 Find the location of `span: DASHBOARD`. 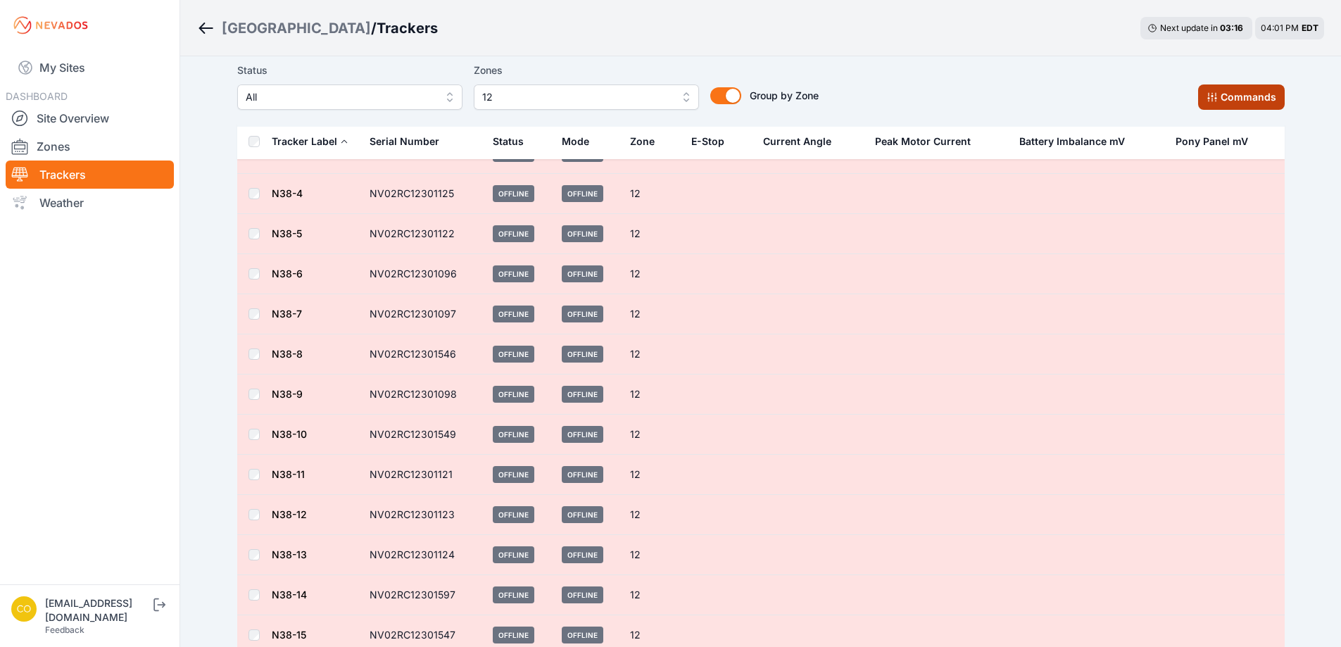

span: DASHBOARD is located at coordinates (37, 96).